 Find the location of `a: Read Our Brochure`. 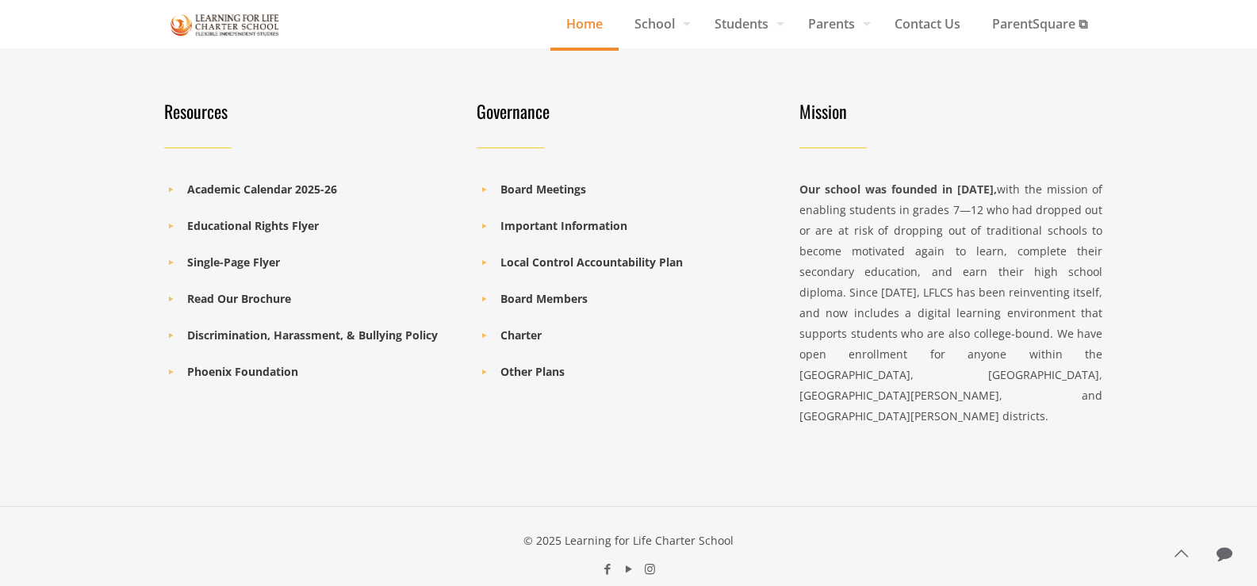

a: Read Our Brochure is located at coordinates (239, 298).